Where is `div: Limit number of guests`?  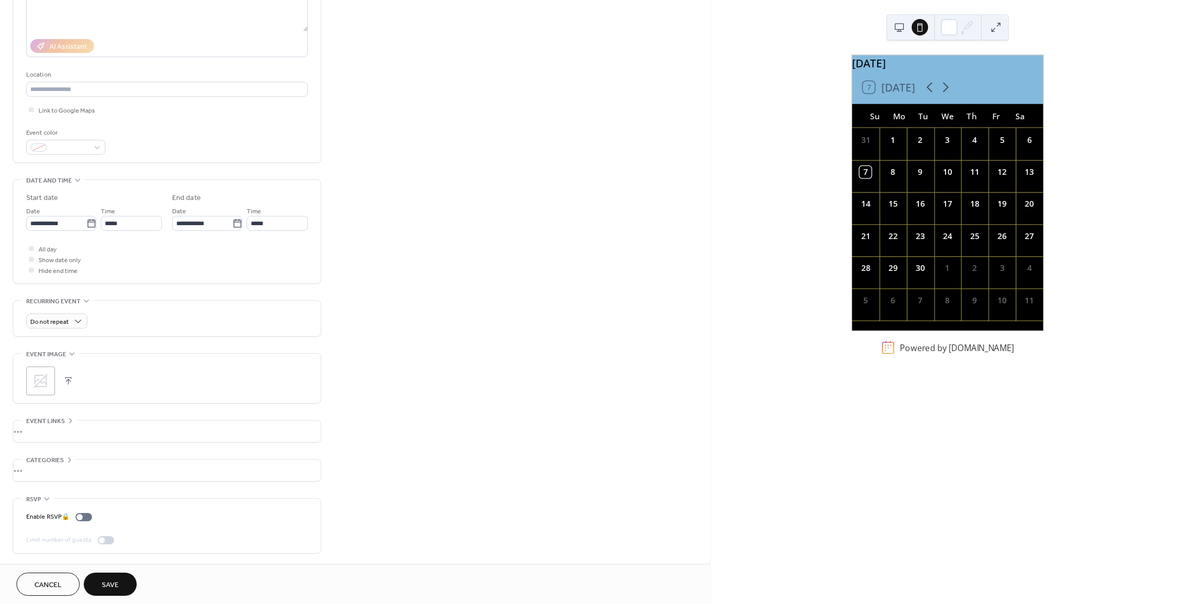 div: Limit number of guests is located at coordinates (59, 540).